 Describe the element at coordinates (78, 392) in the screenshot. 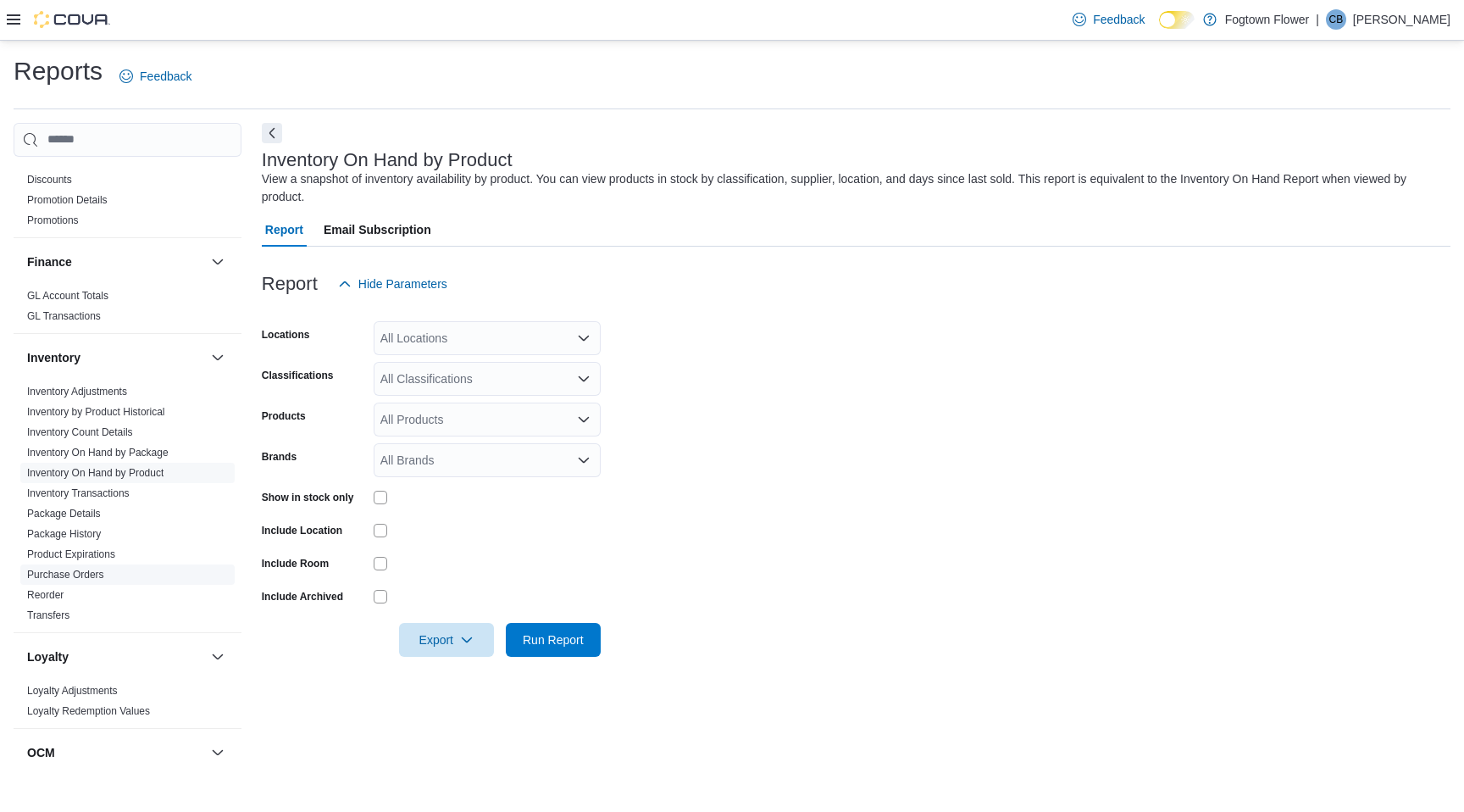

I see `span: Inventory Adjustments` at that location.